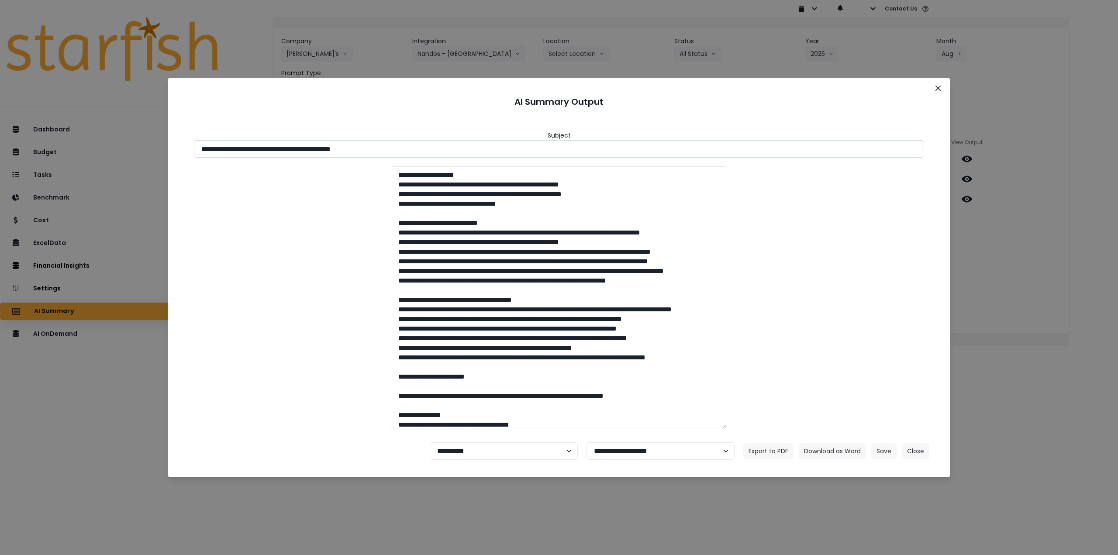  What do you see at coordinates (559, 102) in the screenshot?
I see `header: AI Summary Output` at bounding box center [559, 102].